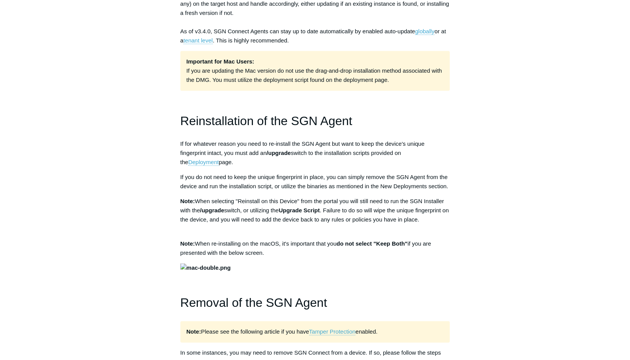 This screenshot has width=630, height=360. What do you see at coordinates (266, 121) in the screenshot?
I see `span: Reinstallation of the SGN Agent` at bounding box center [266, 121].